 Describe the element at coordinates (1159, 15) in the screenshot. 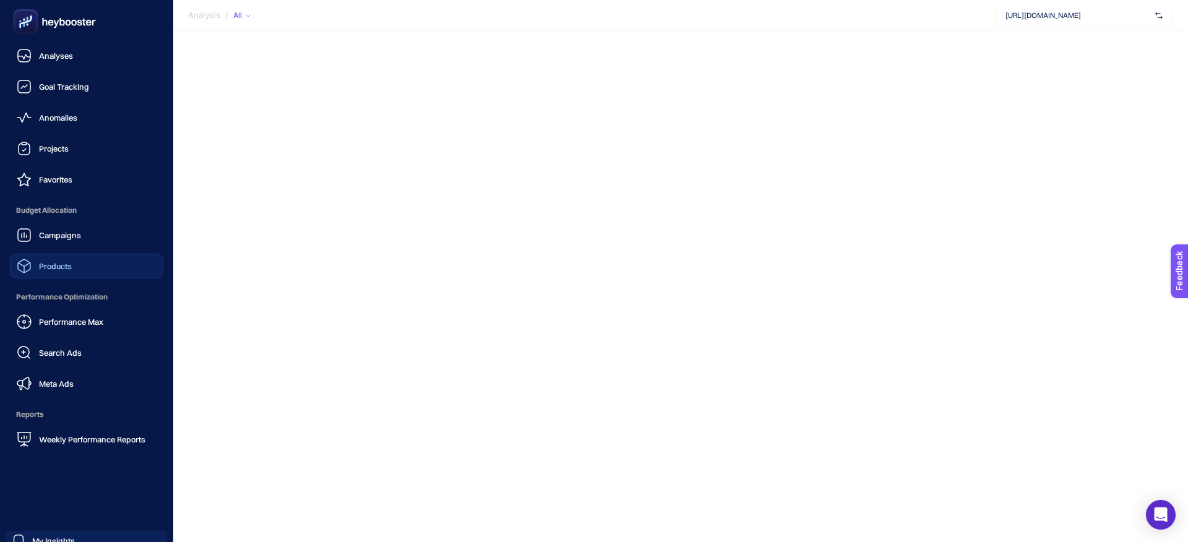

I see `img: svg%3e` at that location.